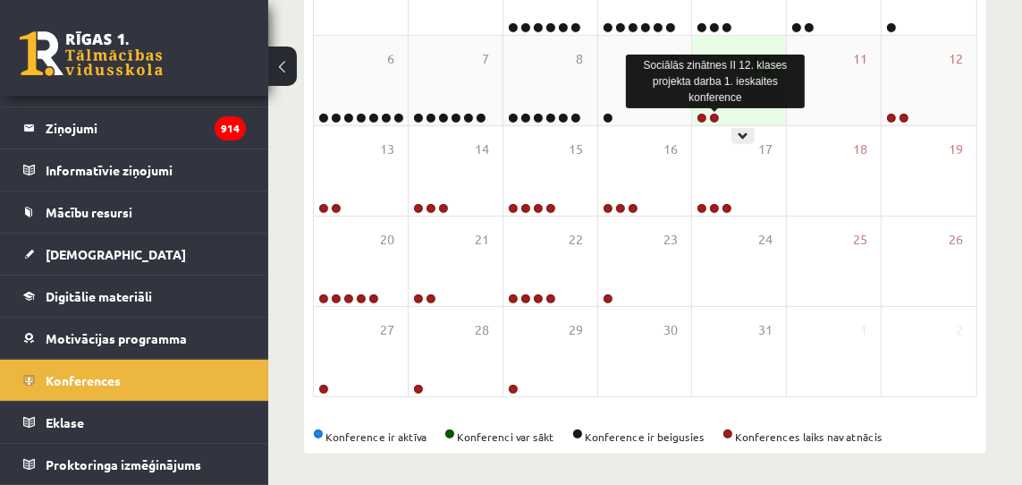  What do you see at coordinates (134, 338) in the screenshot?
I see `a: Motivācijas programma` at bounding box center [134, 338].